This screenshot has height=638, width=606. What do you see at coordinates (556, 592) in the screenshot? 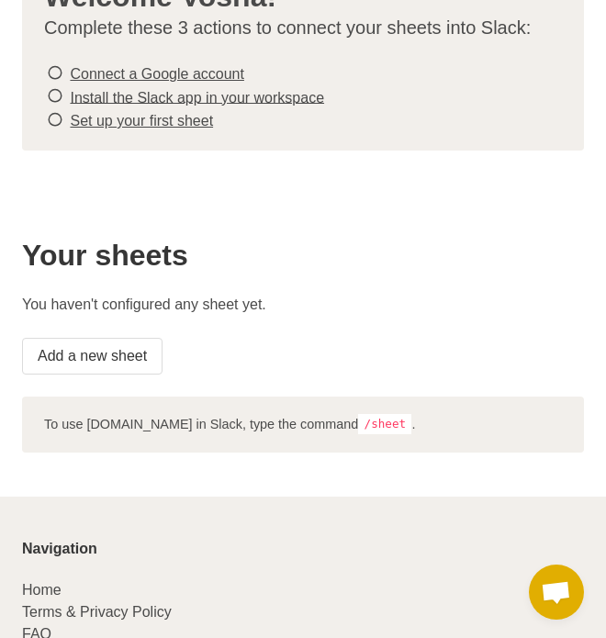
I see `div: Open chat` at bounding box center [556, 592].